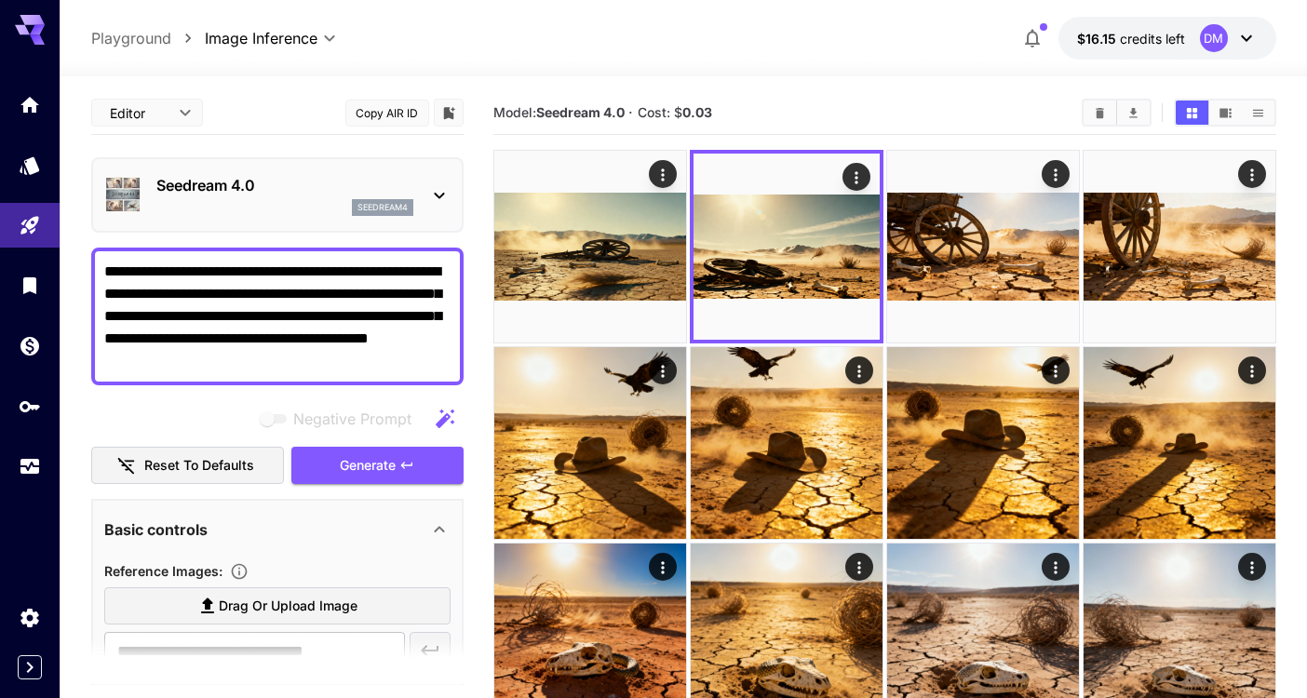 This screenshot has width=1307, height=698. What do you see at coordinates (30, 285) in the screenshot?
I see `div: Library` at bounding box center [30, 285].